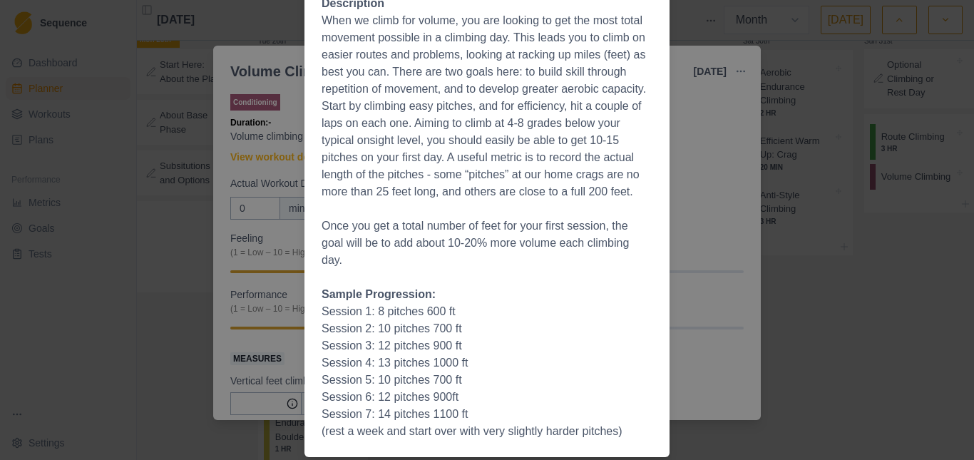 The width and height of the screenshot is (974, 460). I want to click on strong: Sample Progression:, so click(379, 294).